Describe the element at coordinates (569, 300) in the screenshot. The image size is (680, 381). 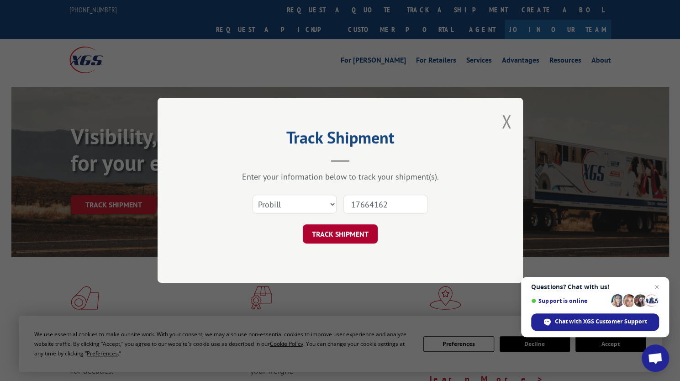
I see `span: Support is online` at that location.